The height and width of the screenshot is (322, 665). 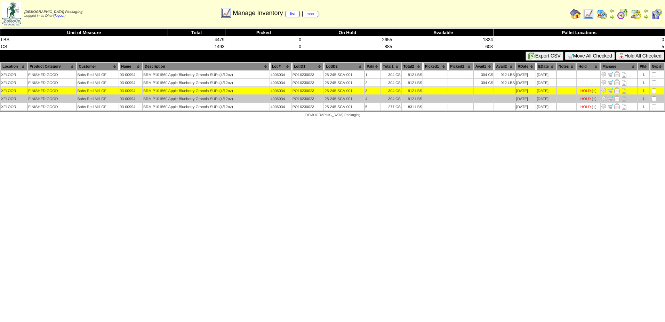 I want to click on td: 608, so click(x=443, y=47).